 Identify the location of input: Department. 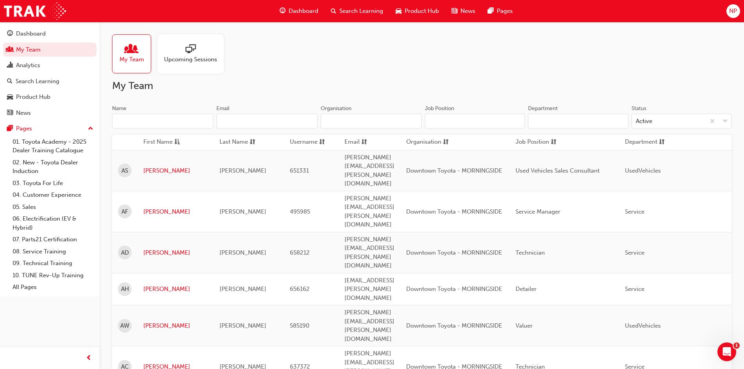
(578, 121).